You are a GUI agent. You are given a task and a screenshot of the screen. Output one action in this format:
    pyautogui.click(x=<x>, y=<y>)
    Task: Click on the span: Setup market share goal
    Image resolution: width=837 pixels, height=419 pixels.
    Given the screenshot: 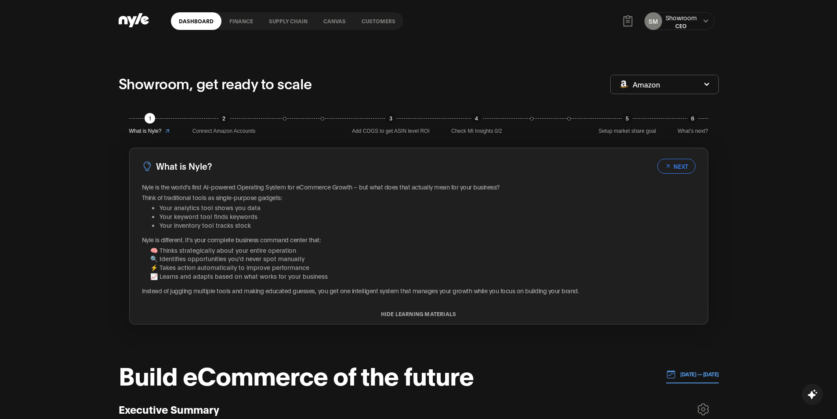 What is the action you would take?
    pyautogui.click(x=627, y=131)
    